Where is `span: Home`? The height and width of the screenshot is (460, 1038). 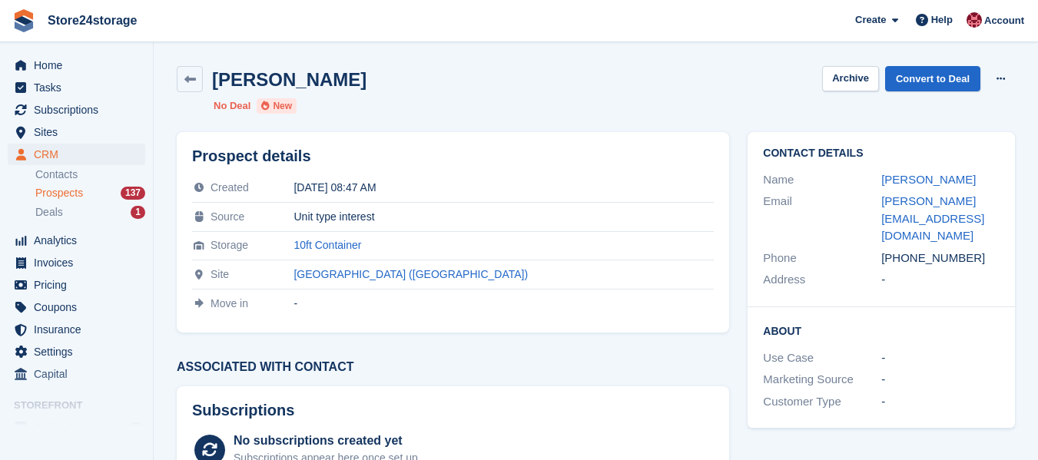 span: Home is located at coordinates (80, 65).